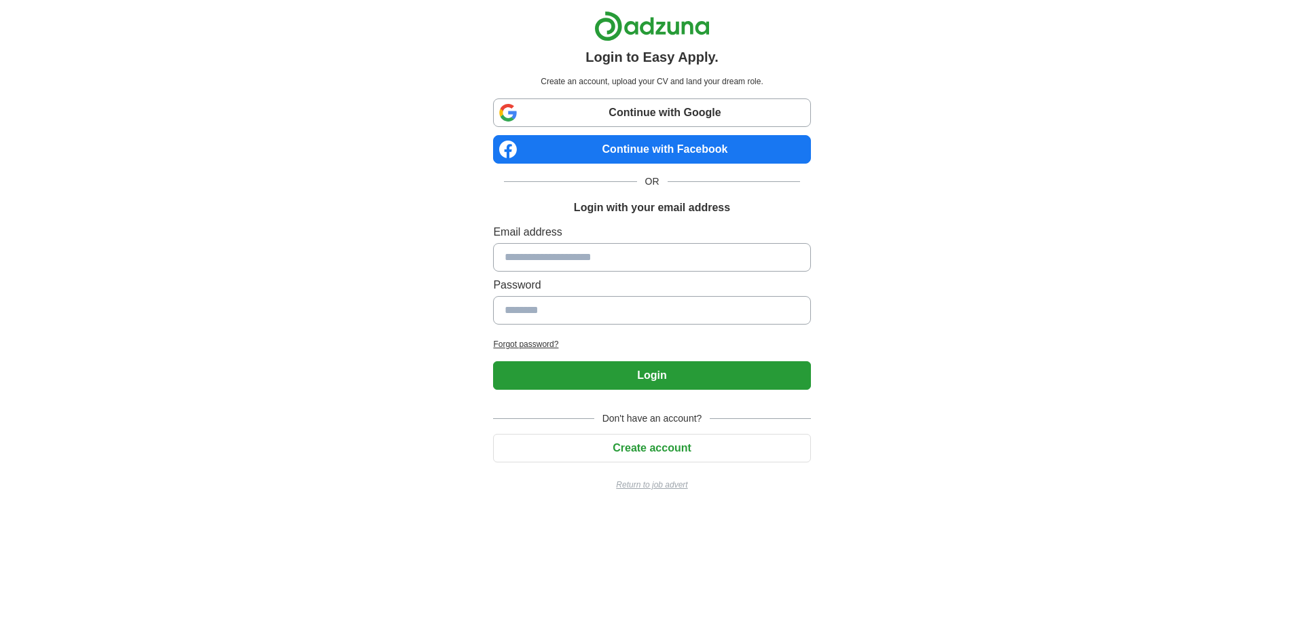 This screenshot has height=624, width=1304. Describe the element at coordinates (651, 376) in the screenshot. I see `button: Login` at that location.